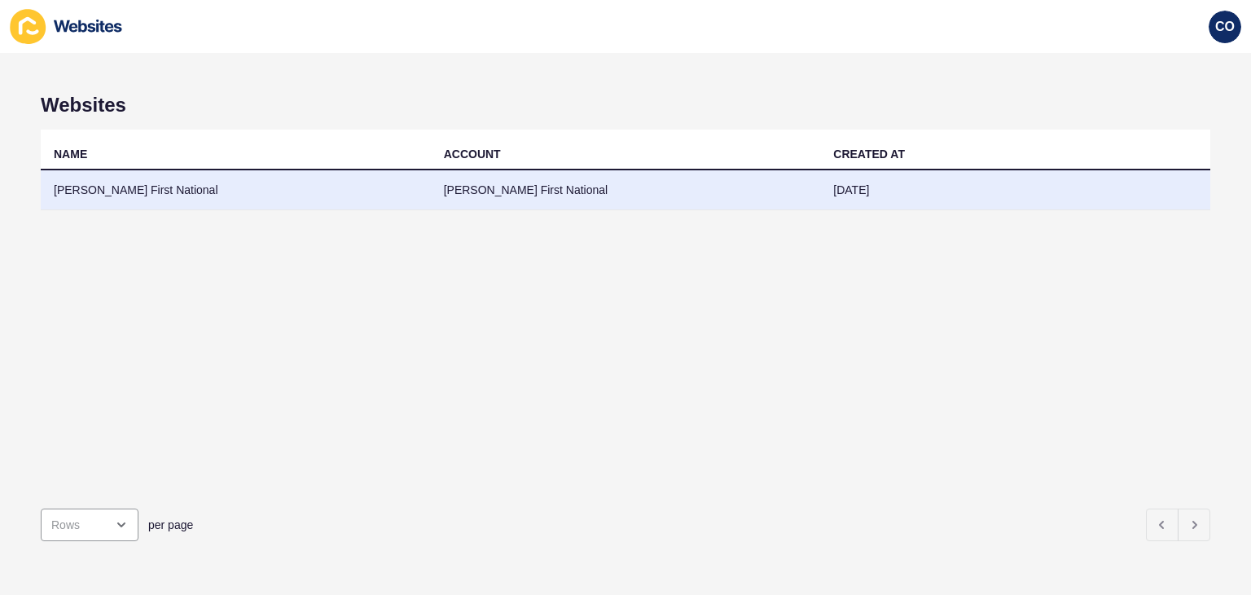 The width and height of the screenshot is (1251, 595). What do you see at coordinates (626, 105) in the screenshot?
I see `h1: Websites` at bounding box center [626, 105].